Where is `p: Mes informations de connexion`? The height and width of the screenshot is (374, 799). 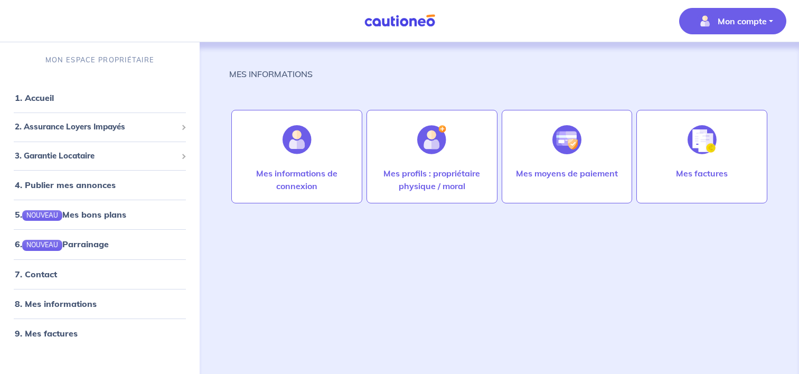
p: Mes informations de connexion is located at coordinates (297, 179).